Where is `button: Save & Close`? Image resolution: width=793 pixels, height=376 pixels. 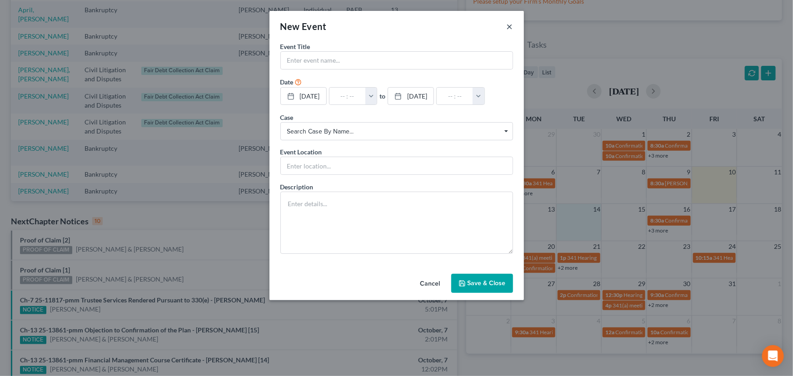
button: Save & Close is located at coordinates (482, 284).